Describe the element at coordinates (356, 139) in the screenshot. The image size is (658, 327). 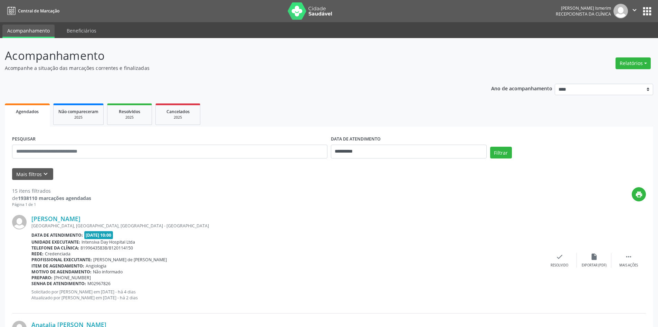
I see `label: DATA DE ATENDIMENTO` at that location.